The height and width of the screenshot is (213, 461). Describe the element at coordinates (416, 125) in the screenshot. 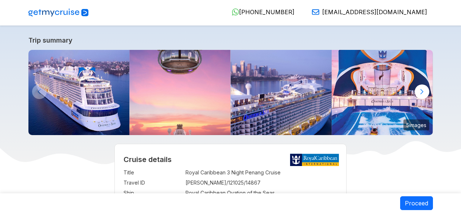

I see `small: 5 images` at that location.